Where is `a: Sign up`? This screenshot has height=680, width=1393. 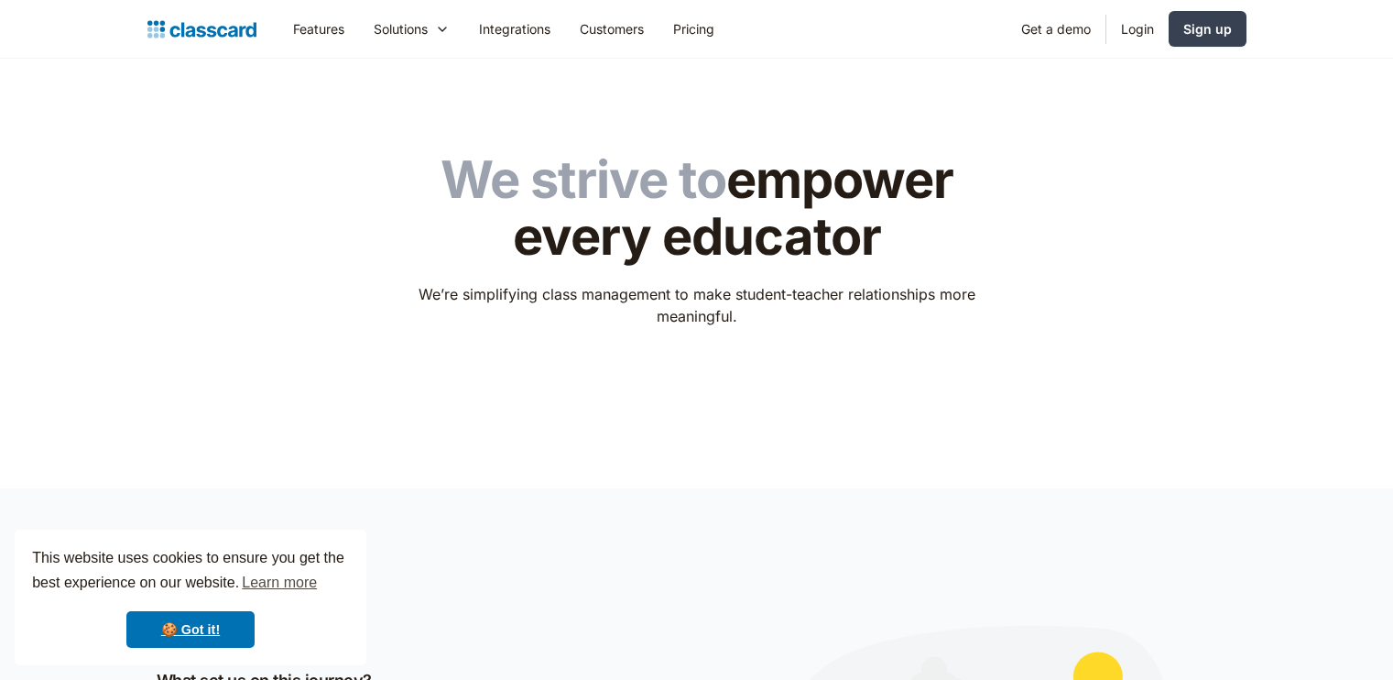 a: Sign up is located at coordinates (1207, 28).